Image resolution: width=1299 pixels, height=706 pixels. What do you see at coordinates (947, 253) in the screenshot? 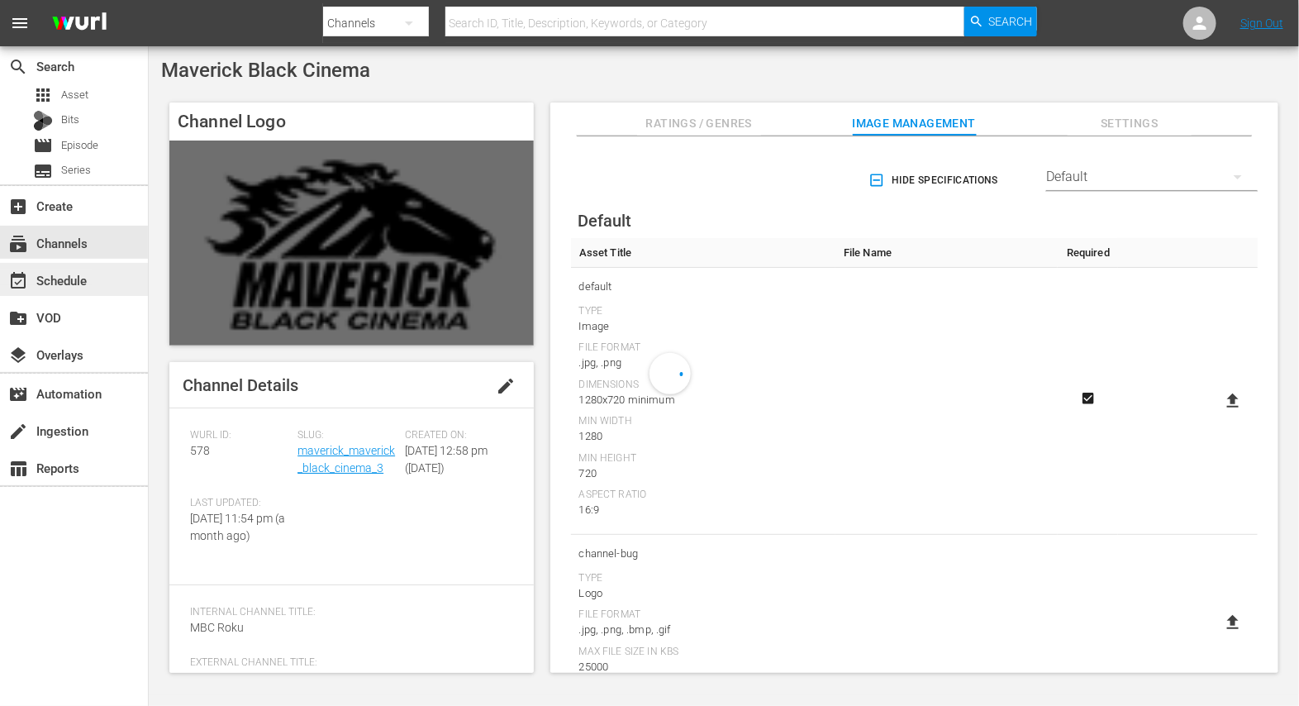
I see `th: File Name` at bounding box center [947, 253].